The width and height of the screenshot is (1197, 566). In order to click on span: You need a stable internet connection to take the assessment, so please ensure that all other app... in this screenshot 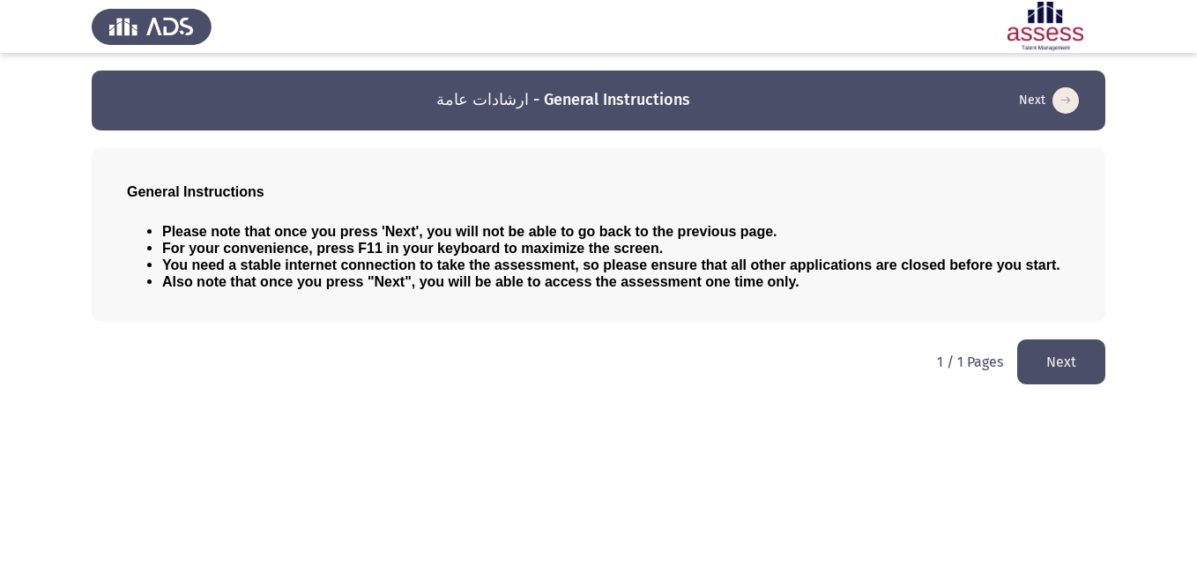, I will do `click(611, 264)`.